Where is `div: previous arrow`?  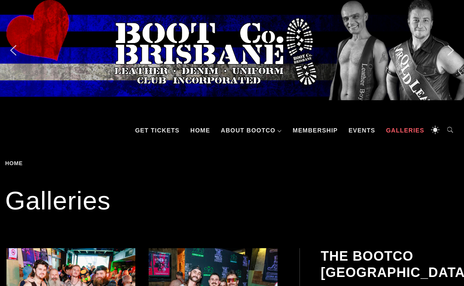
div: previous arrow is located at coordinates (13, 50).